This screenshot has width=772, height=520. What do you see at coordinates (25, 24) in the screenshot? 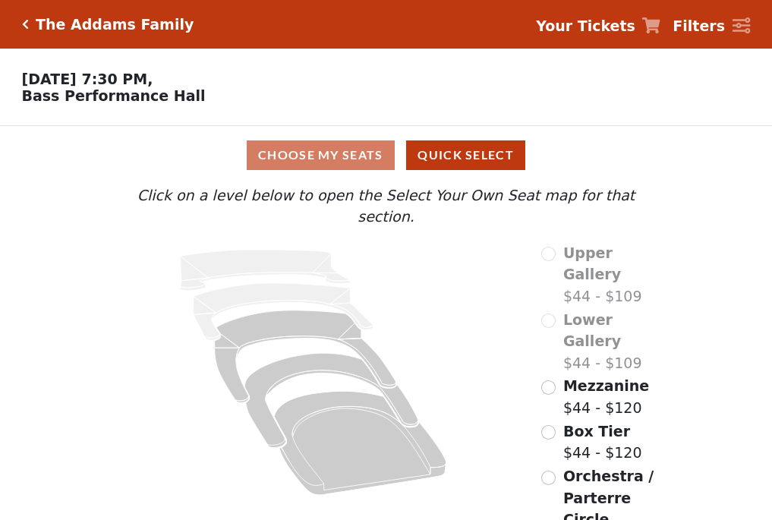
I see `a: Click here to go back to filters` at bounding box center [25, 24].